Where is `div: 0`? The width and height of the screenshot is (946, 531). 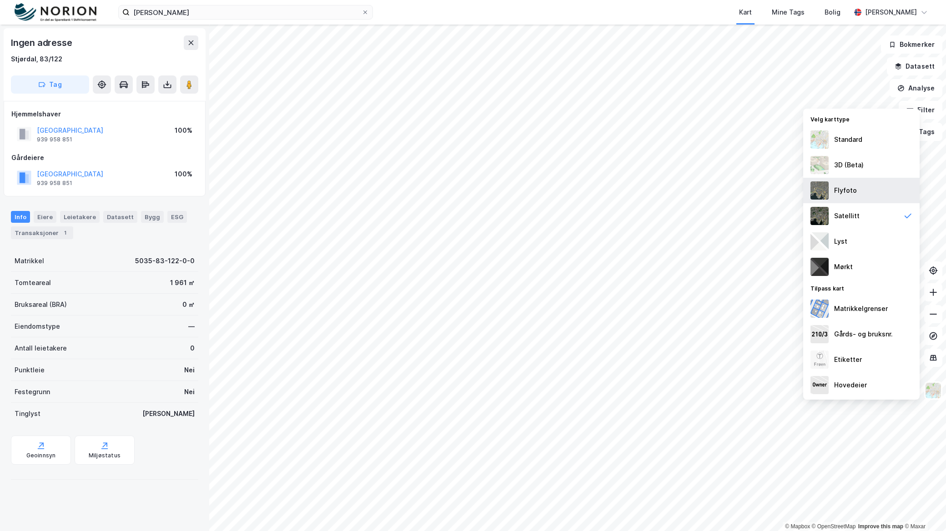 div: 0 is located at coordinates (192, 348).